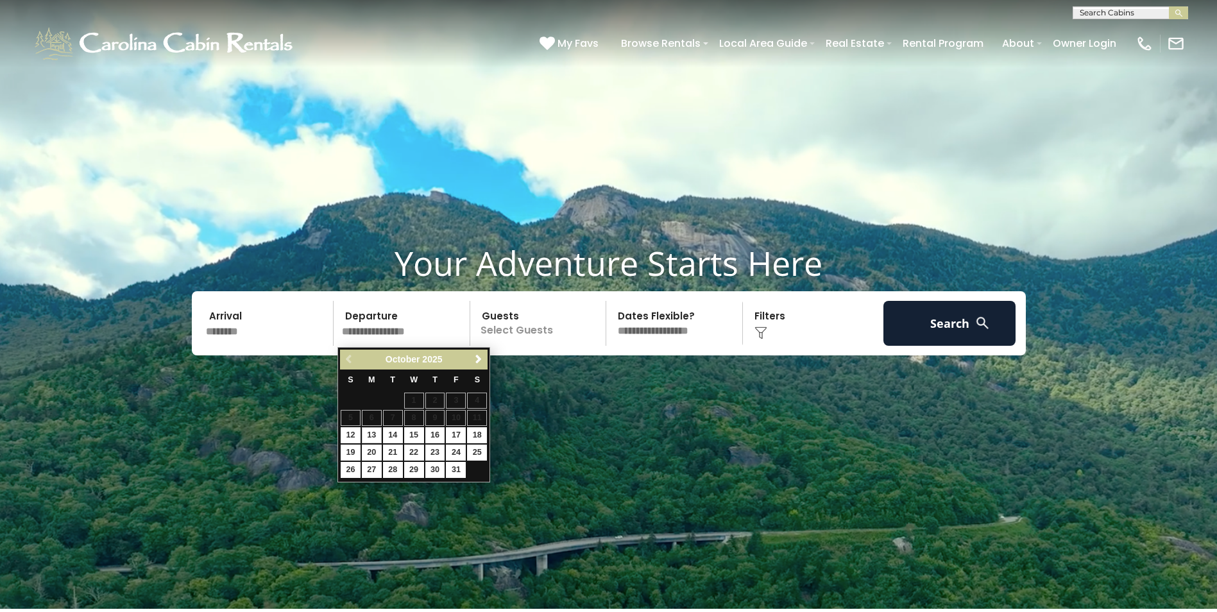 The width and height of the screenshot is (1217, 612). Describe the element at coordinates (477, 452) in the screenshot. I see `a: 25` at that location.